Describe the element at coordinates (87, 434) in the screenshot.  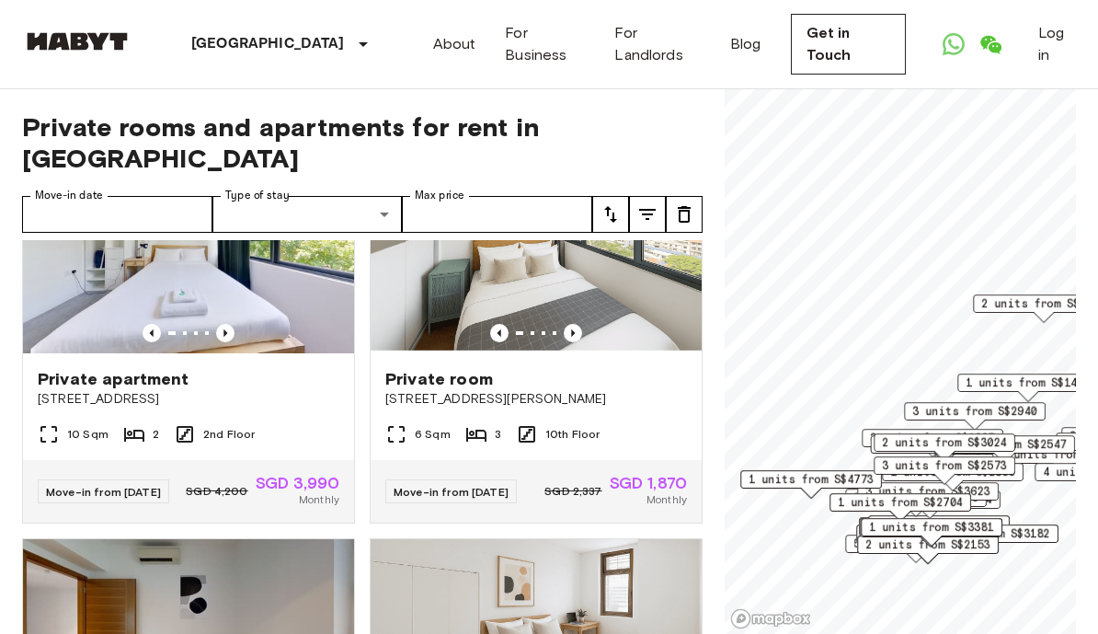
I see `span: 10 Sqm` at that location.